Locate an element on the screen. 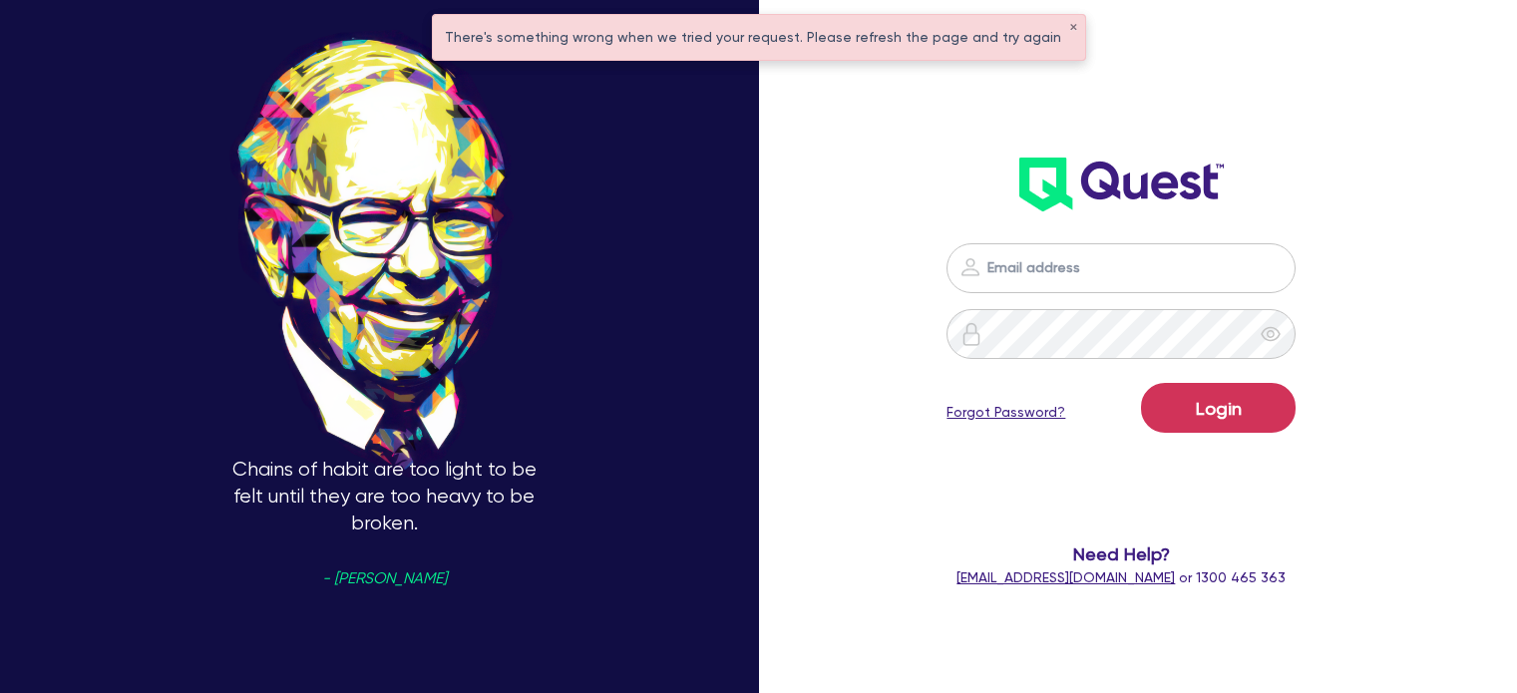 Image resolution: width=1517 pixels, height=693 pixels. button: Login is located at coordinates (1218, 408).